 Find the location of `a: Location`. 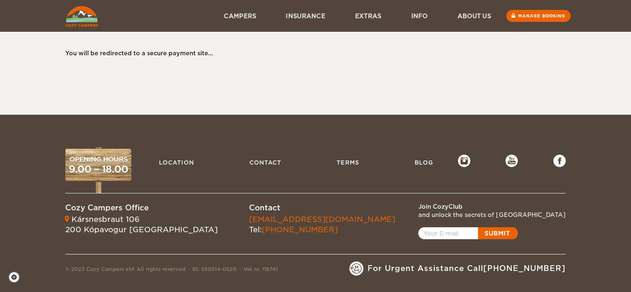

a: Location is located at coordinates (176, 163).